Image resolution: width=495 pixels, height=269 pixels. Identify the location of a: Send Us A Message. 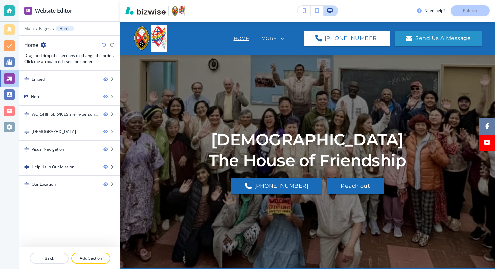
(438, 38).